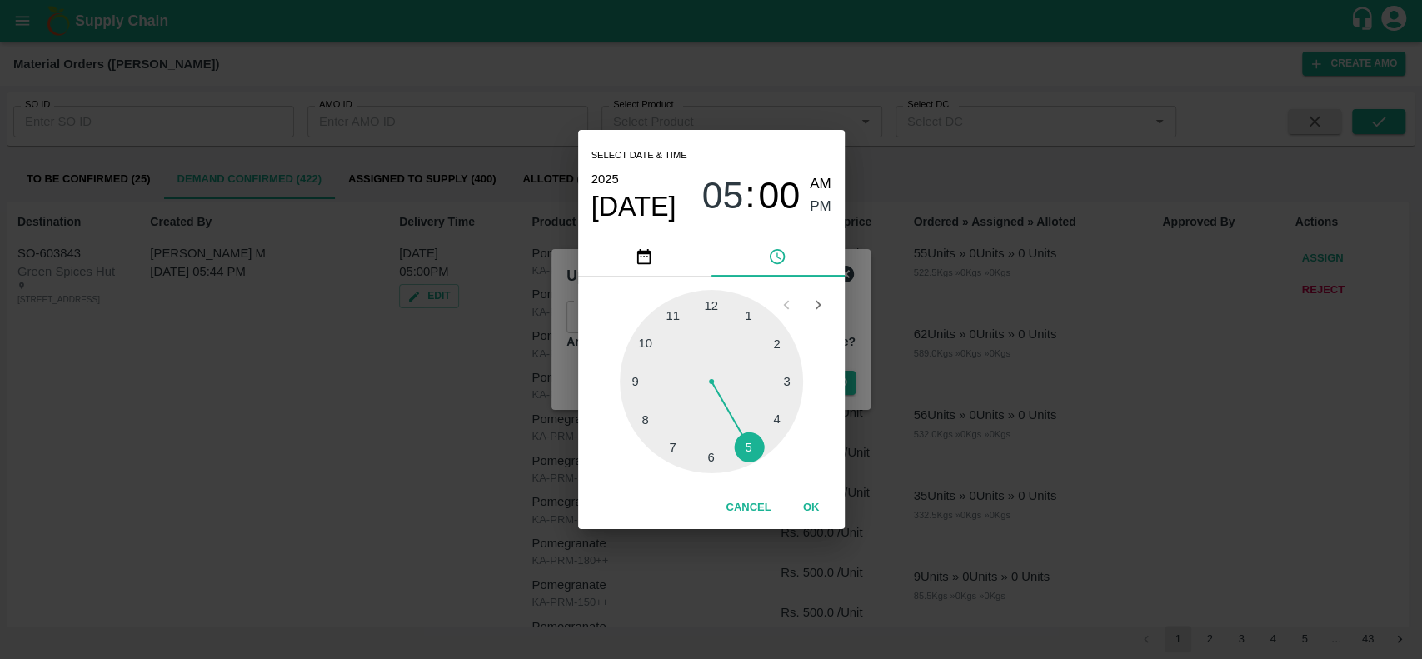  I want to click on button: Cancel, so click(748, 507).